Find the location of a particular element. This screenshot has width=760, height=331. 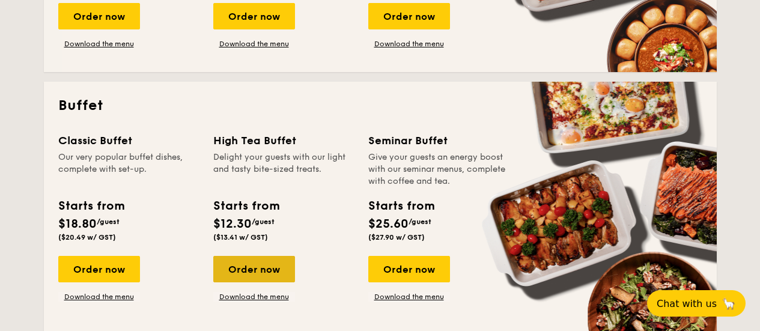

div: Delight your guests with our light and tasty bite-sized treats. is located at coordinates (284, 169).